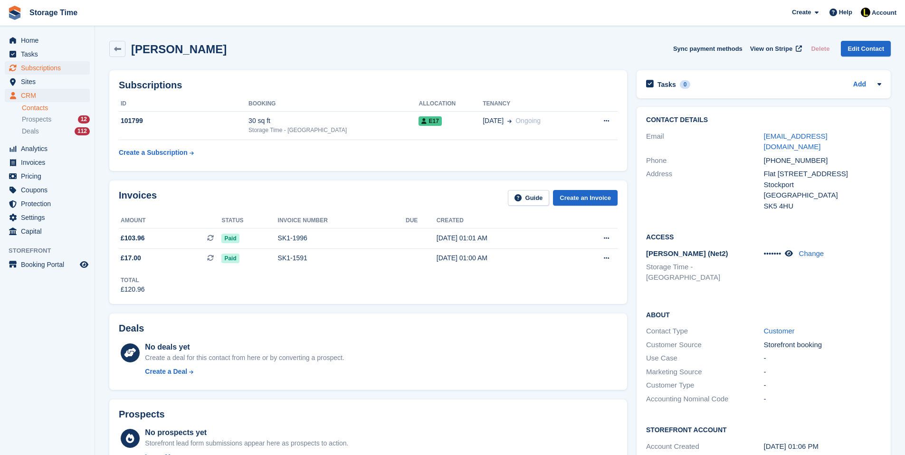  What do you see at coordinates (822, 185) in the screenshot?
I see `div: Stockport` at bounding box center [822, 185].